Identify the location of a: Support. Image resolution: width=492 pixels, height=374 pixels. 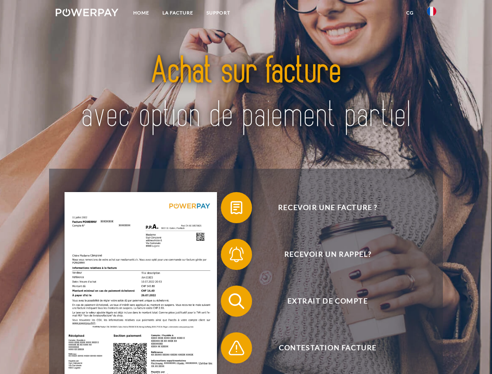
(218, 13).